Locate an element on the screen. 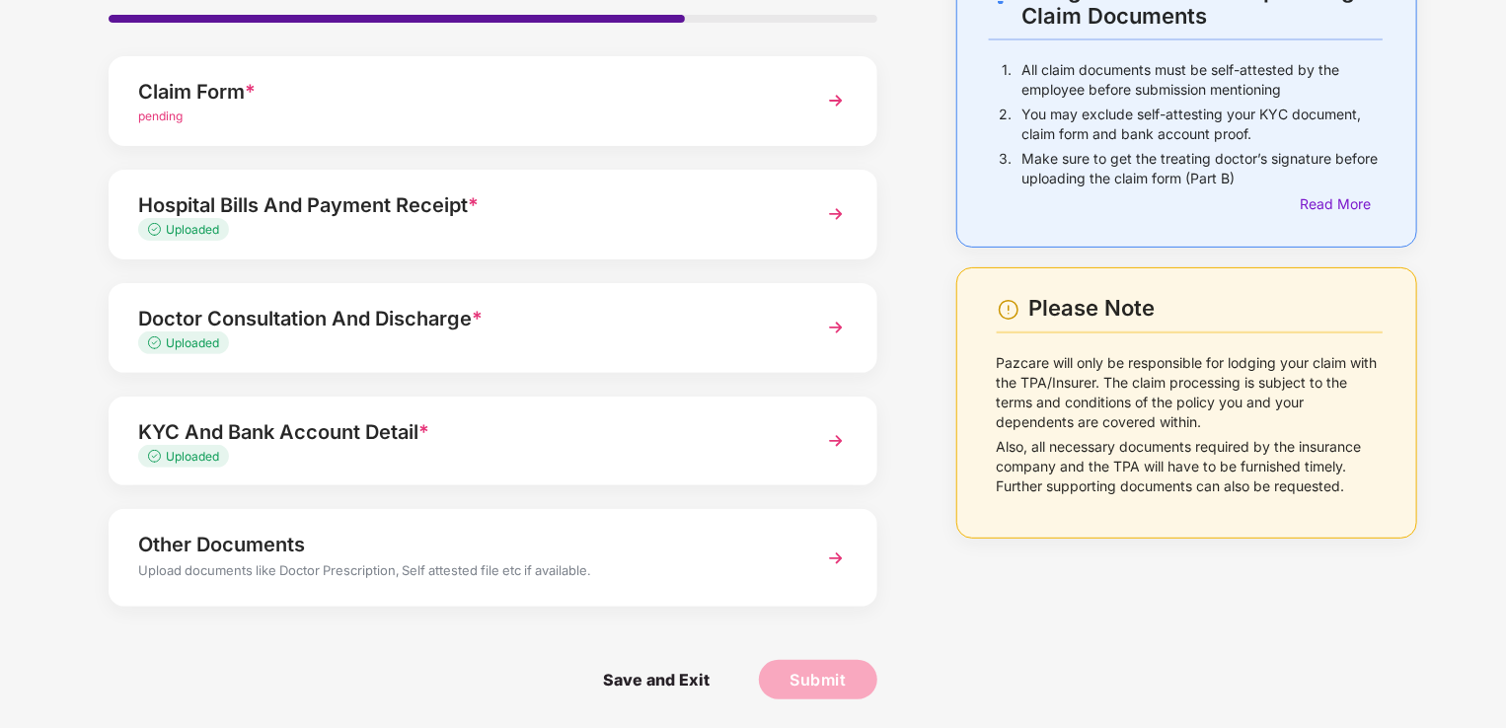  p: You may exclude self-attesting your KYC document, claim form and bank account proof. is located at coordinates (1202, 124).